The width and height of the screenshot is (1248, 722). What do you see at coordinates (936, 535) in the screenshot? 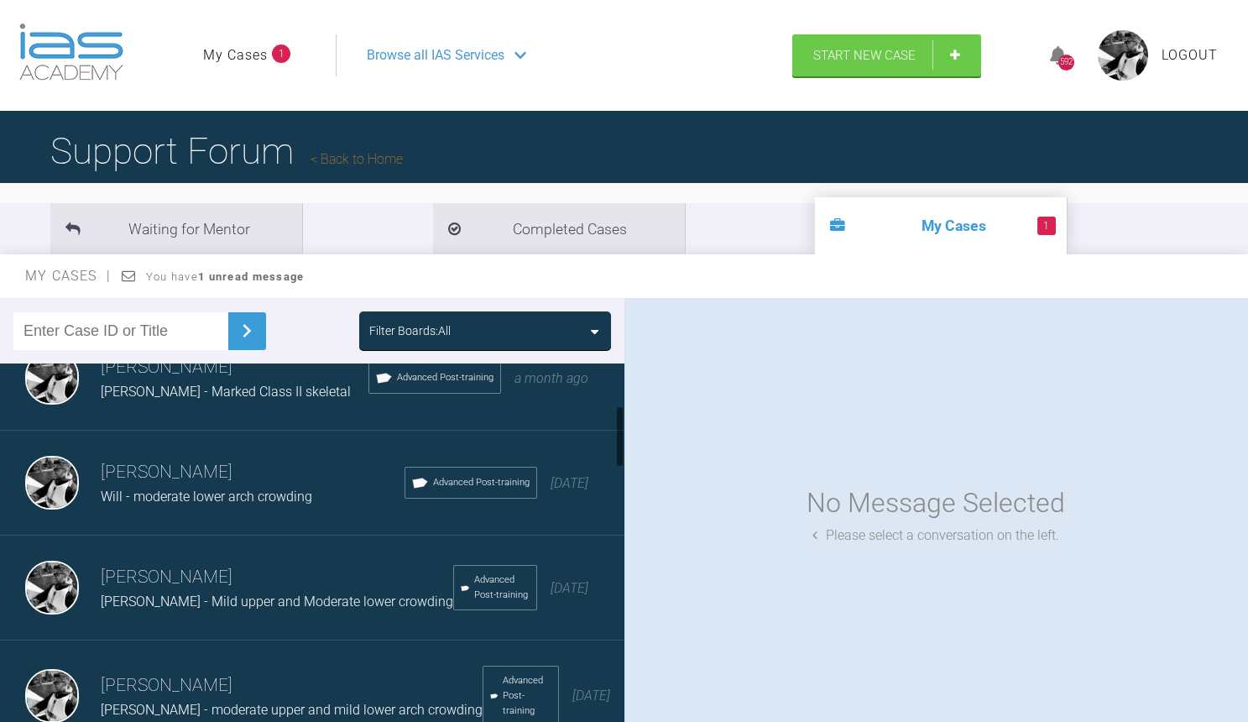
I see `div: Please select a conversation on the left.` at bounding box center [936, 535].